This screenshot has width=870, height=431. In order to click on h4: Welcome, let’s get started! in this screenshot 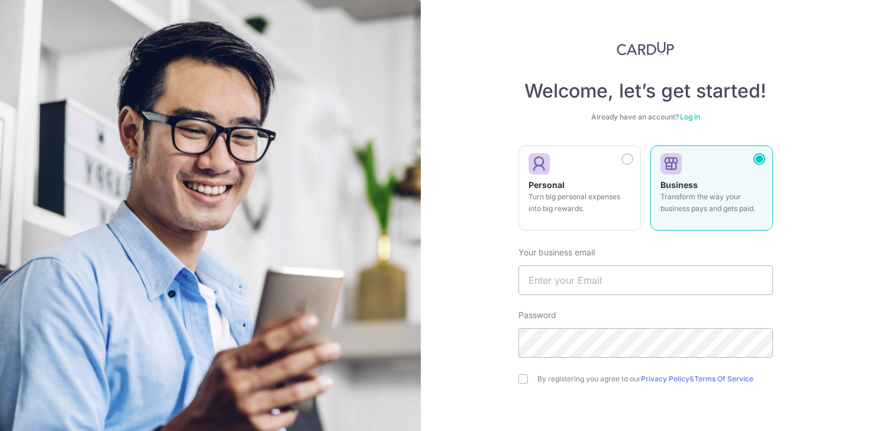, I will do `click(645, 91)`.